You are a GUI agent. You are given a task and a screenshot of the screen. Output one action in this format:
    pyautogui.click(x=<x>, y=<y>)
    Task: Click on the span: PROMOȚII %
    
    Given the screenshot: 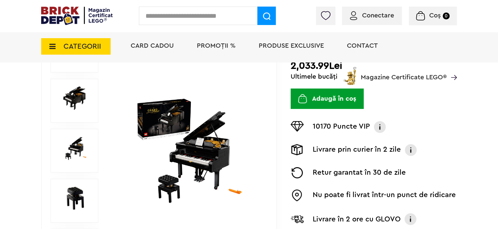 What is the action you would take?
    pyautogui.click(x=216, y=46)
    